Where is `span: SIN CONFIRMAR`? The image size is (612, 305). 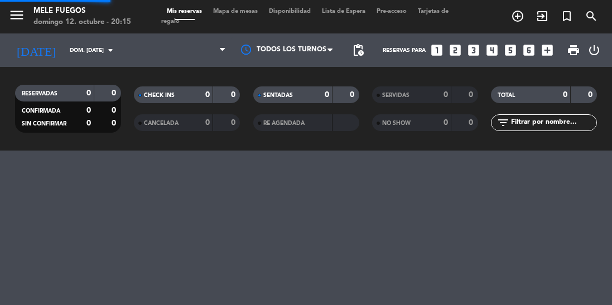 span: SIN CONFIRMAR is located at coordinates (44, 124).